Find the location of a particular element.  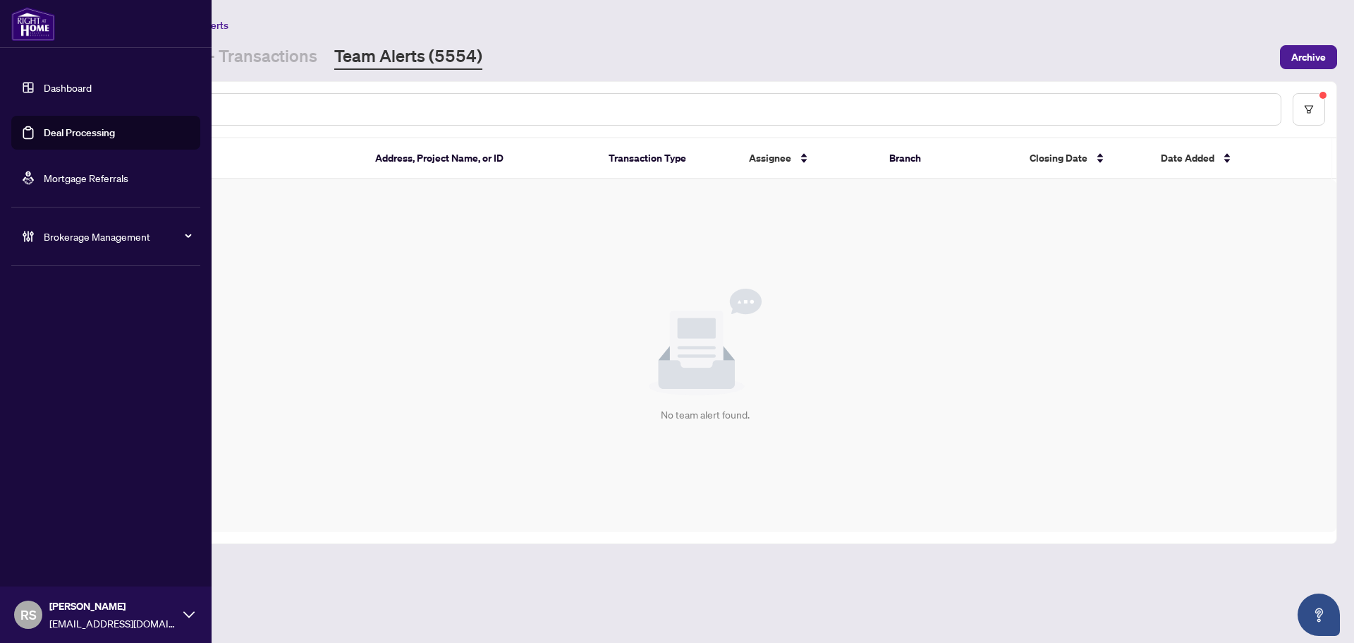

span: filter is located at coordinates (1309, 109).